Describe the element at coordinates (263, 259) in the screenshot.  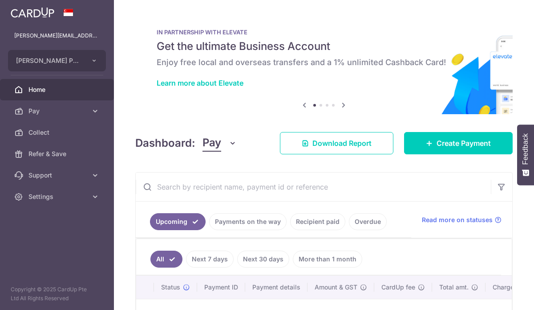
I see `a: Next 30 days` at that location.